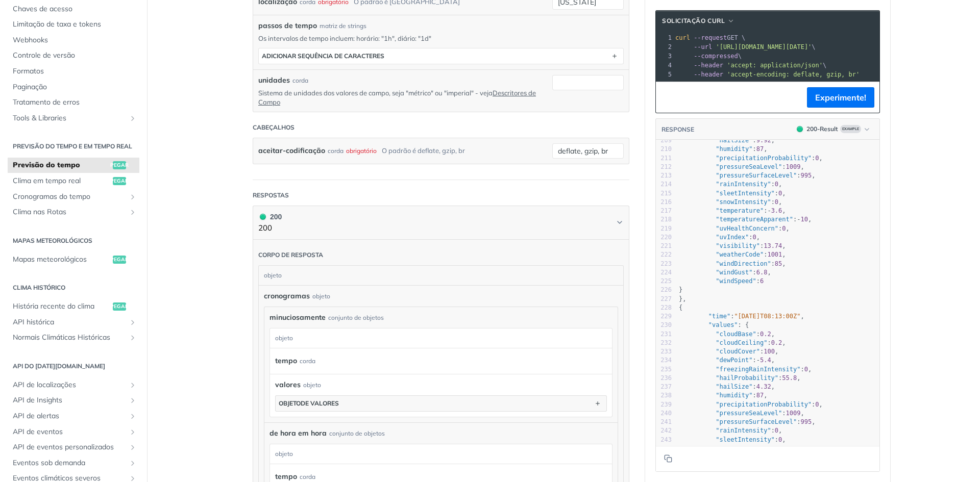  I want to click on a: API de eventosMostrar subpáginas para API de eventos, so click(73, 432).